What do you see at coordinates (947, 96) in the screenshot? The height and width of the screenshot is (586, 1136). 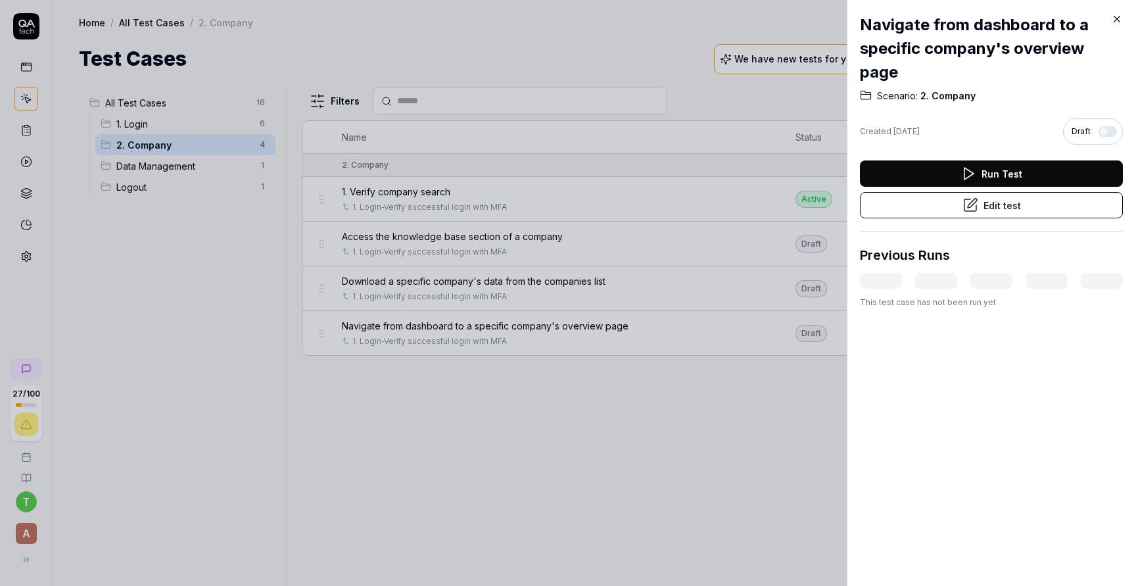 I see `span: 2. Company` at bounding box center [947, 96].